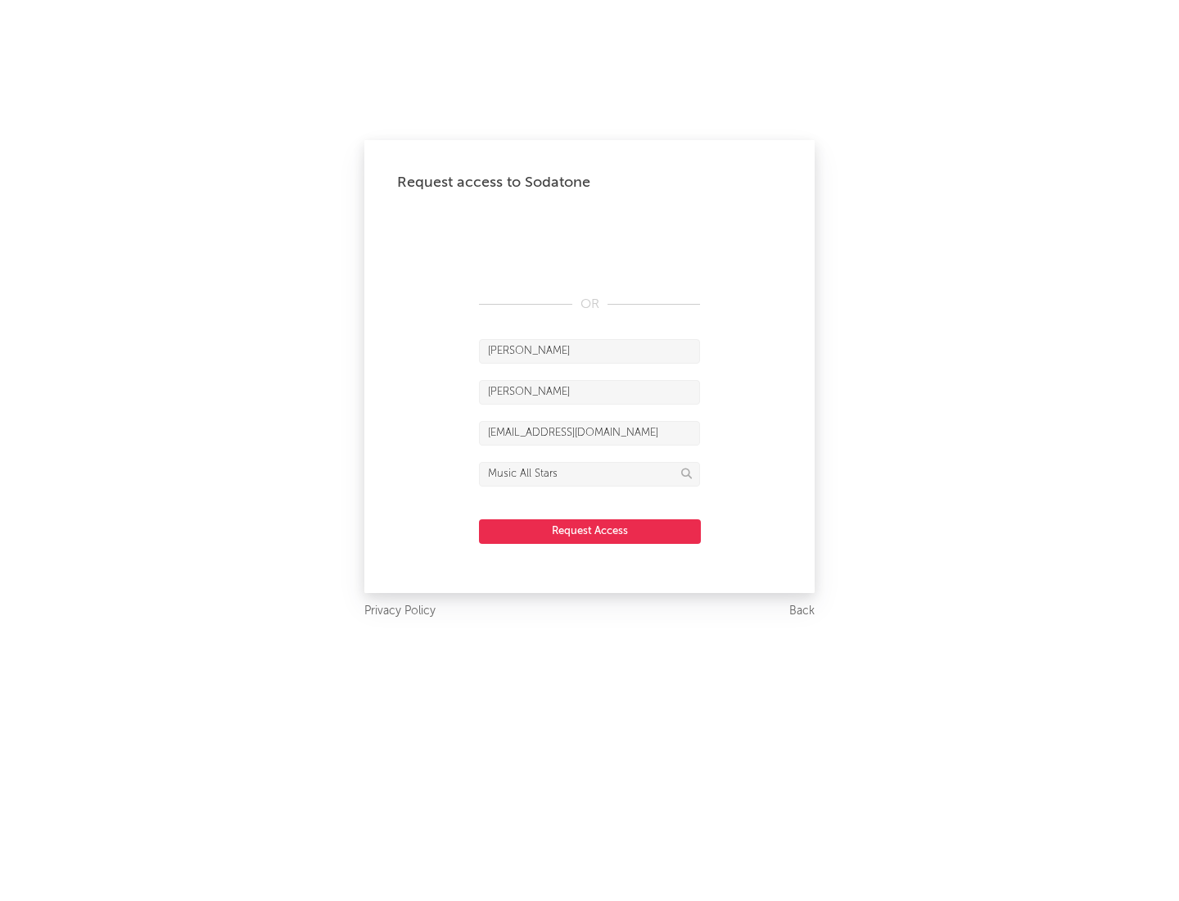  Describe the element at coordinates (802, 611) in the screenshot. I see `a: Back` at that location.